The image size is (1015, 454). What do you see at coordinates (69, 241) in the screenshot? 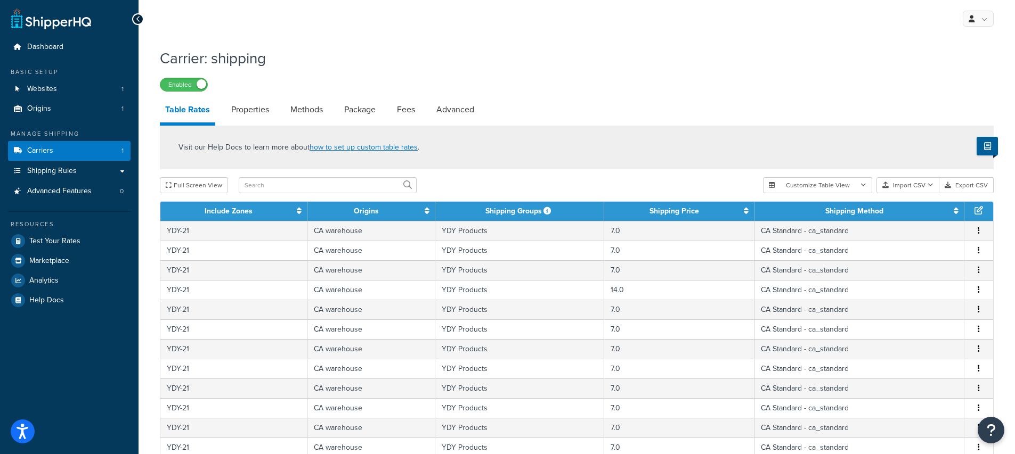
I see `li: Test Your Rates` at bounding box center [69, 241].